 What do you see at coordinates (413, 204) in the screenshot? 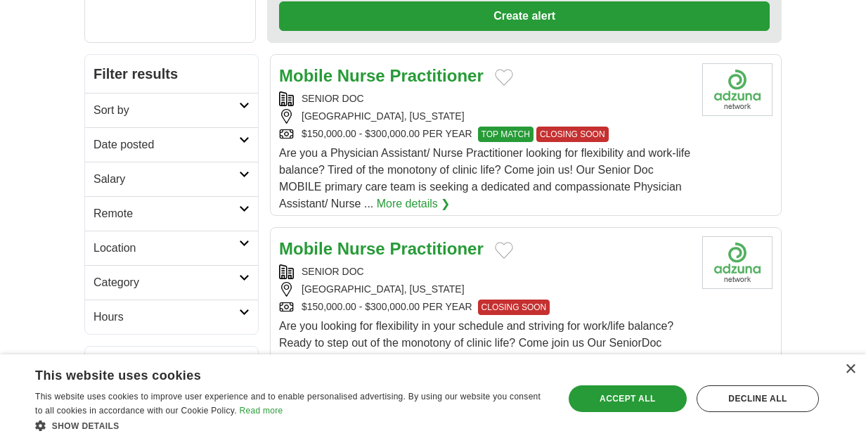
I see `a: More details ❯` at bounding box center [413, 204].